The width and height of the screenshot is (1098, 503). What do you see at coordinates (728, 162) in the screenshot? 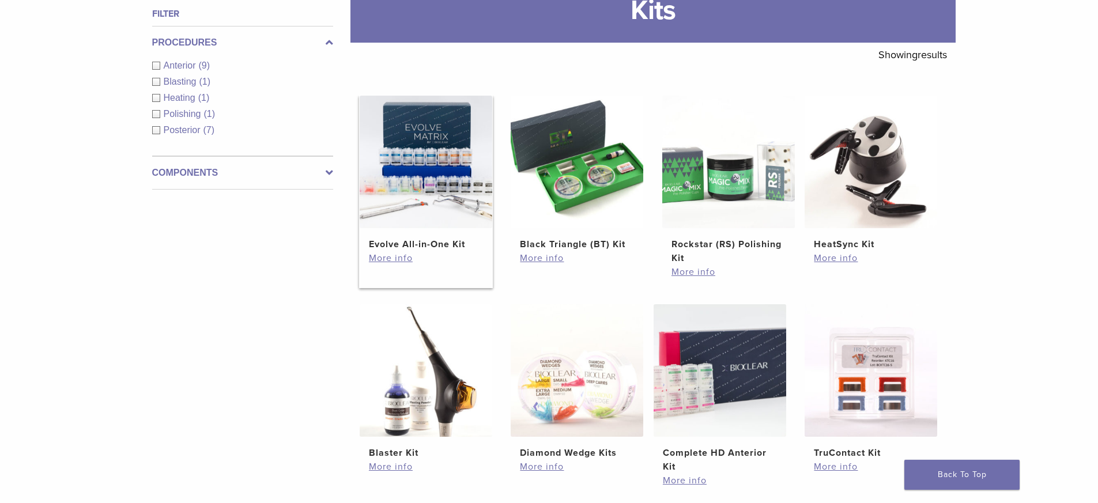
I see `img: Rockstar (RS) Polishing Kit` at bounding box center [728, 162].